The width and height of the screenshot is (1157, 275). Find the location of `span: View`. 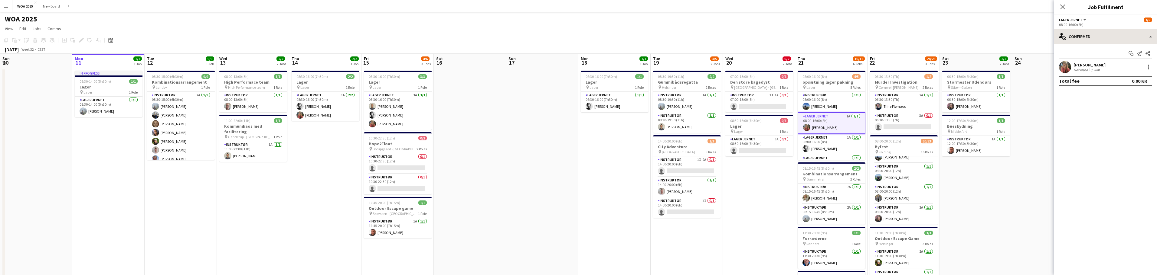

span: View is located at coordinates (9, 29).